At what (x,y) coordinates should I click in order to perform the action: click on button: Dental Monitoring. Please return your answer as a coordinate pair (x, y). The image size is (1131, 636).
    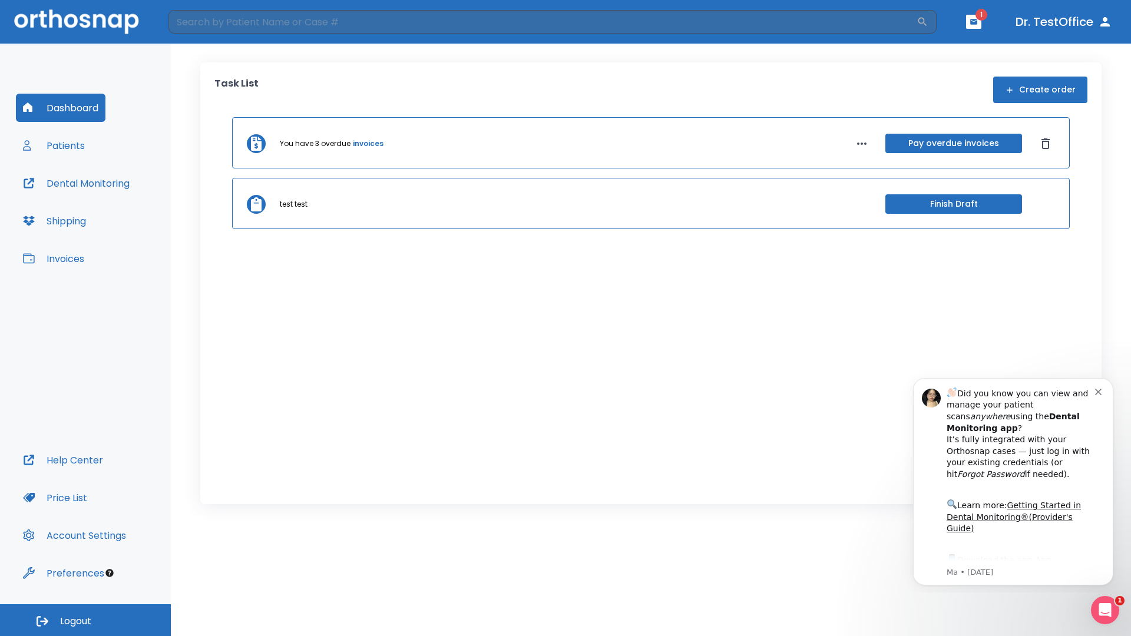
    Looking at the image, I should click on (76, 183).